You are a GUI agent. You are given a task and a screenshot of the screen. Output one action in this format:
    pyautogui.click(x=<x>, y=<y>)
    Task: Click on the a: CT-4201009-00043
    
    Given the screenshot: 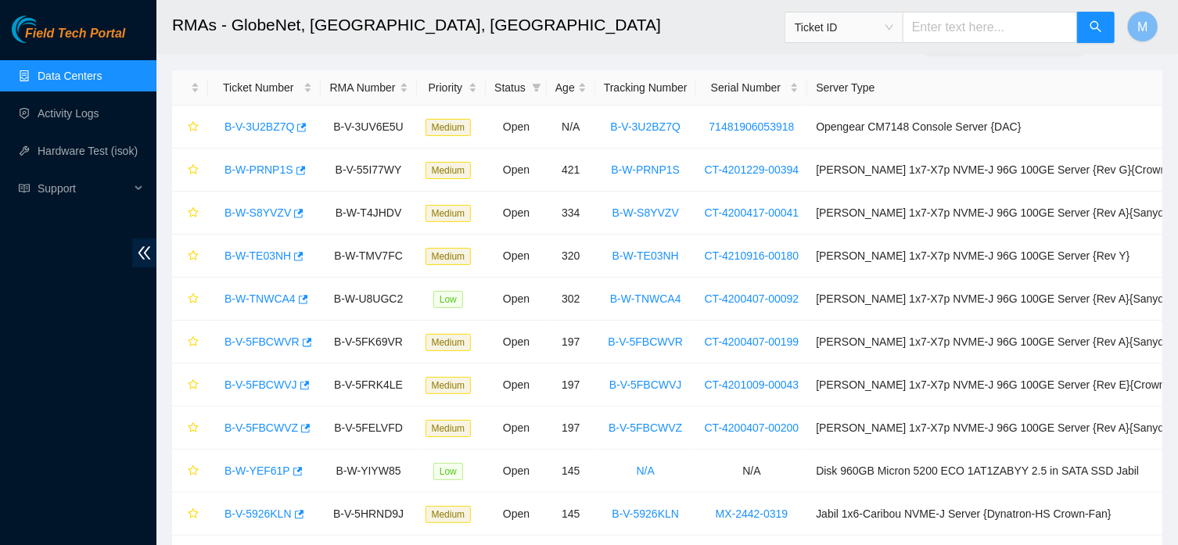 What is the action you would take?
    pyautogui.click(x=752, y=385)
    